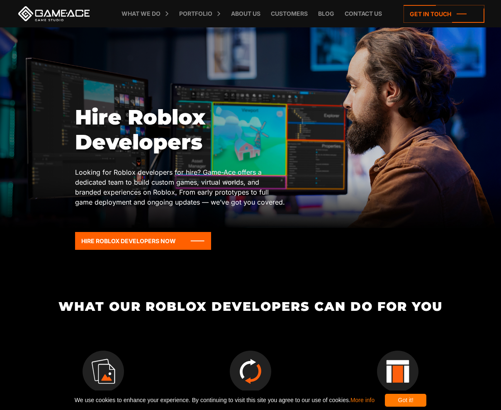 Image resolution: width=501 pixels, height=410 pixels. Describe the element at coordinates (406, 400) in the screenshot. I see `div: Got it!` at that location.